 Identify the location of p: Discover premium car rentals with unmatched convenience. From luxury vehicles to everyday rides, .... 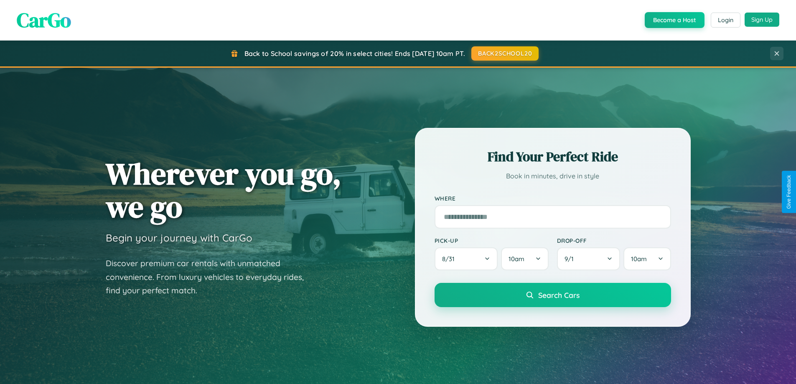
(210, 277).